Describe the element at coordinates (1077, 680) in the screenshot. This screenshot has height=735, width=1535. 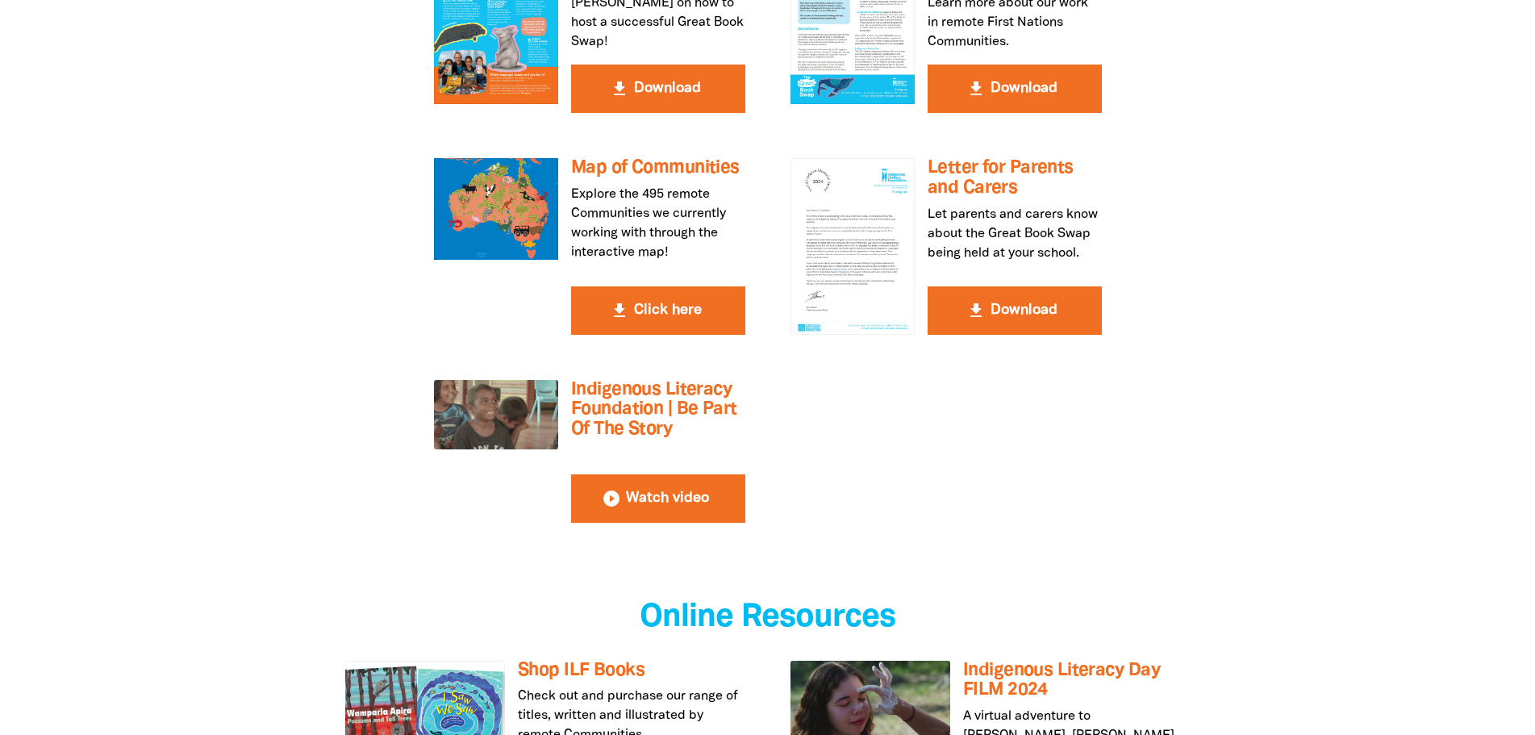
I see `h3: Indigenous Literacy Day FILM 2024` at that location.